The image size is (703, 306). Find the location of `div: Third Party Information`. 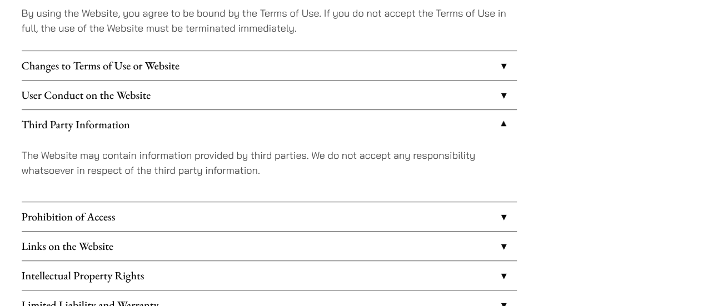

div: Third Party Information is located at coordinates (269, 170).